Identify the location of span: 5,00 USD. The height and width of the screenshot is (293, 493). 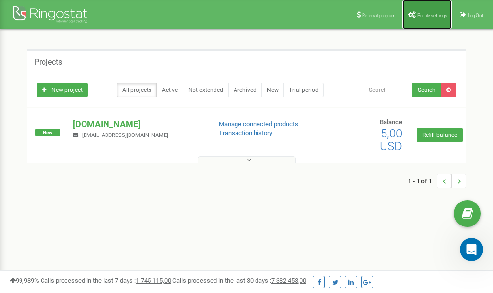
(391, 140).